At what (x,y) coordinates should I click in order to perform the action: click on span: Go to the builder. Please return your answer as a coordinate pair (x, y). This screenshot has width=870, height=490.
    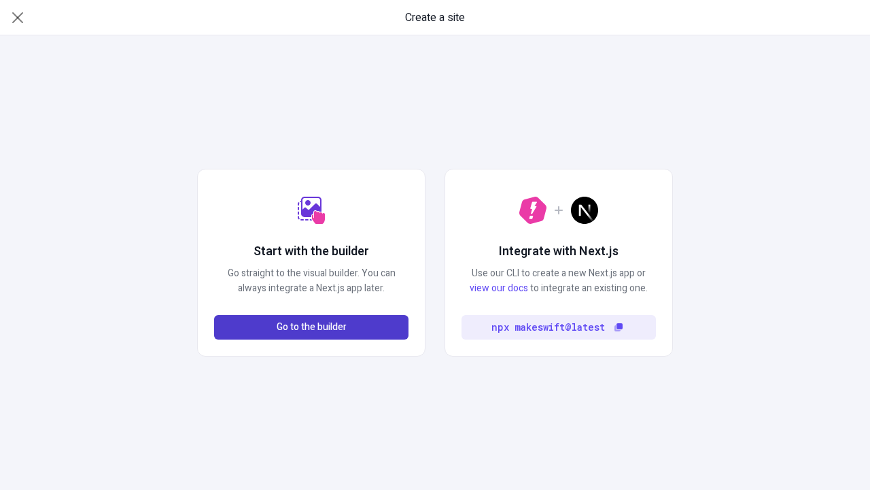
    Looking at the image, I should click on (311, 327).